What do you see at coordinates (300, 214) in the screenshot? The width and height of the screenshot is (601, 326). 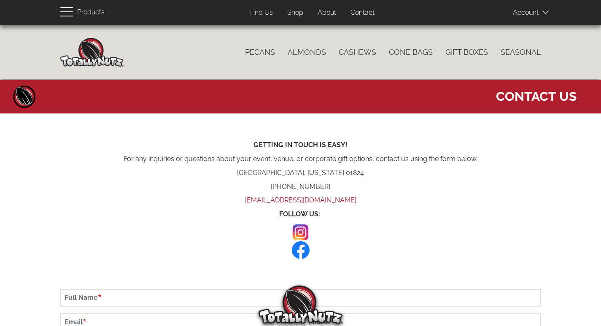 I see `strong: FOLLOW US:` at bounding box center [300, 214].